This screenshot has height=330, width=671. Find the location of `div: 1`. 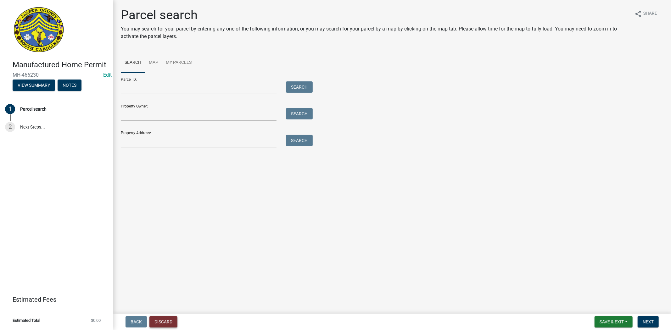

div: 1 is located at coordinates (10, 109).